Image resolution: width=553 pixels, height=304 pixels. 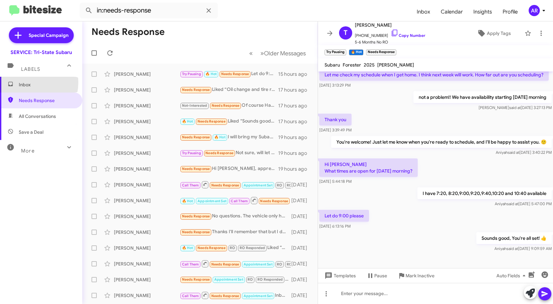 What do you see at coordinates (235, 216) in the screenshot?
I see `div: No questions. The vehicle only has 5,729 miles on it` at bounding box center [235, 216].